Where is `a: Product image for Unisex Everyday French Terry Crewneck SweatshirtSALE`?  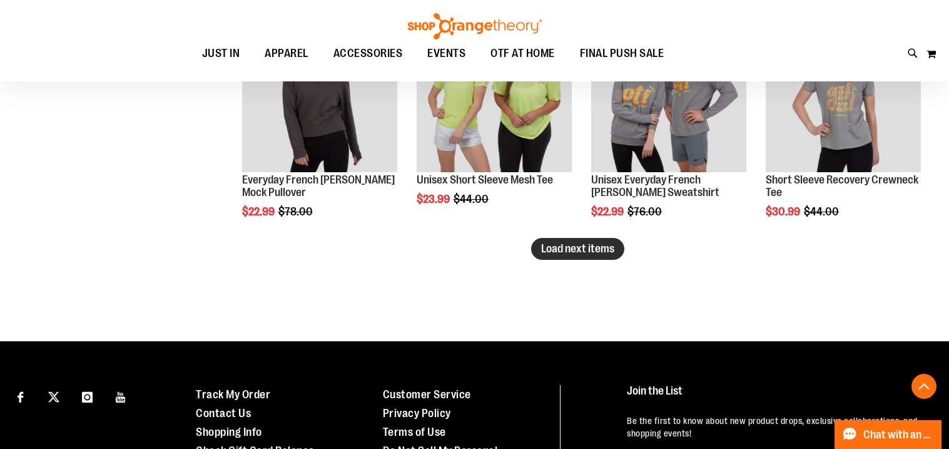
a: Product image for Unisex Everyday French Terry Crewneck SweatshirtSALE is located at coordinates (669, 95).